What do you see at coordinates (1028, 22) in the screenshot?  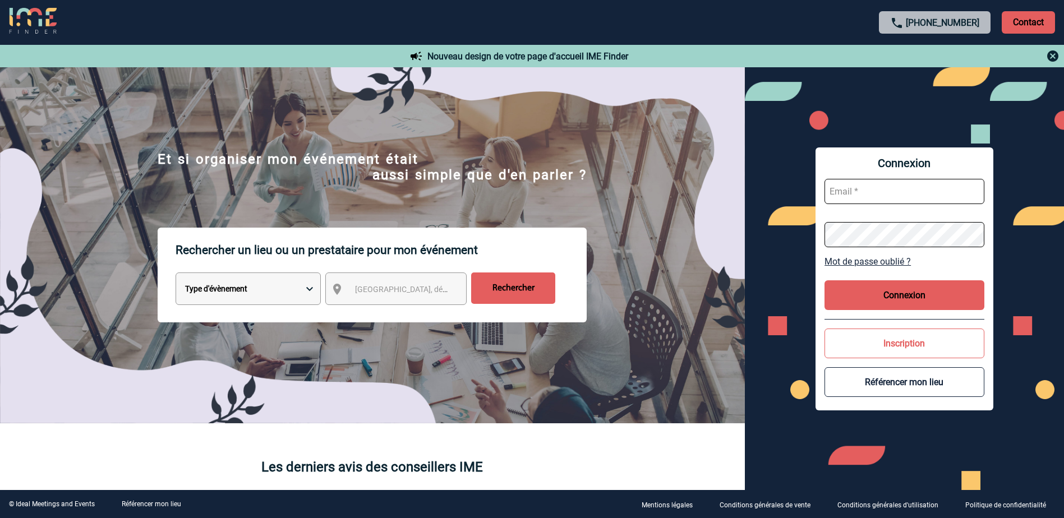 I see `p: Contact` at bounding box center [1028, 22].